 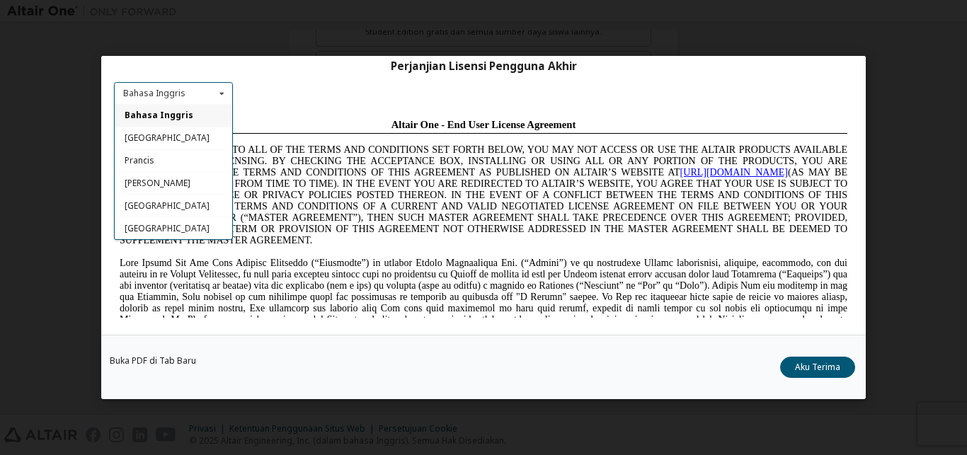 What do you see at coordinates (370, 81) in the screenshot?
I see `span: IF YOU DO NOT AGREE TO ALL OF THE TERMS AND CONDITIONS SET FORTH BELOW, YOU MAY NOT ACCESS OR USE...` at bounding box center [370, 81].